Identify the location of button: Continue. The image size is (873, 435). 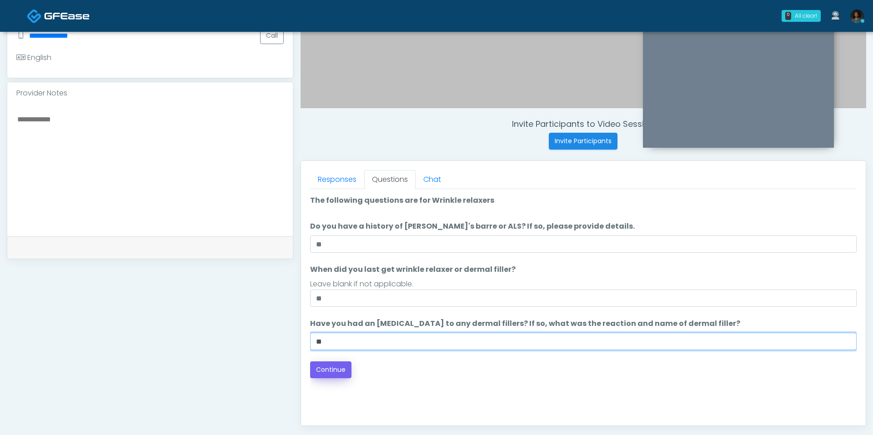
(331, 370).